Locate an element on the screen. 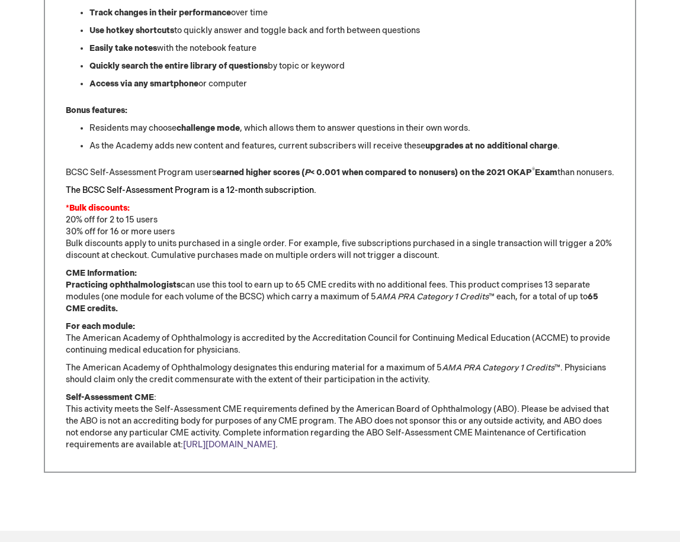 This screenshot has width=680, height=542. li: to quickly answer and toggle back and forth between questions is located at coordinates (352, 31).